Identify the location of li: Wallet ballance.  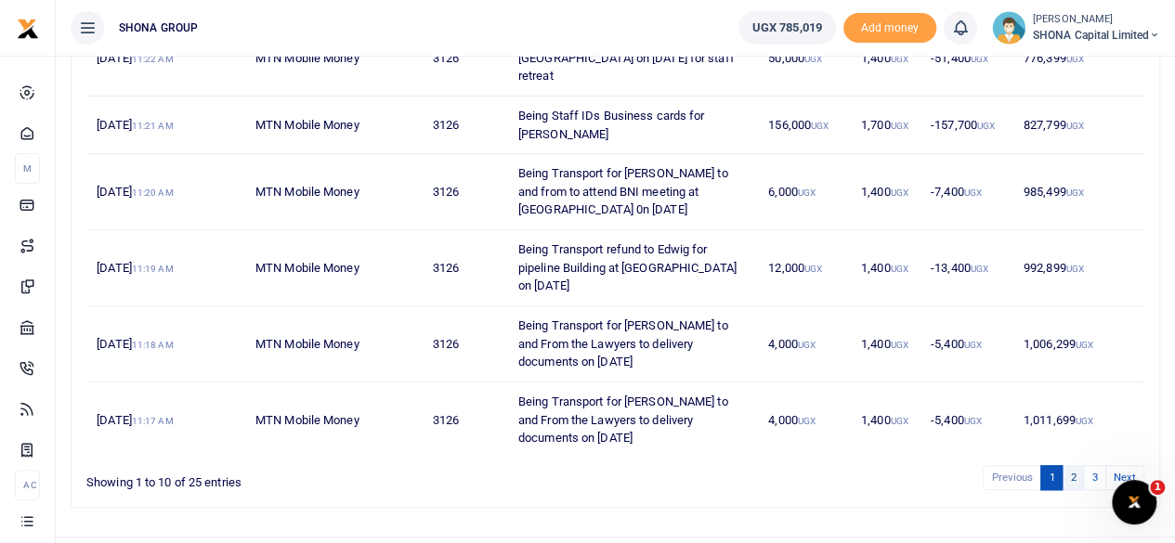
(787, 28).